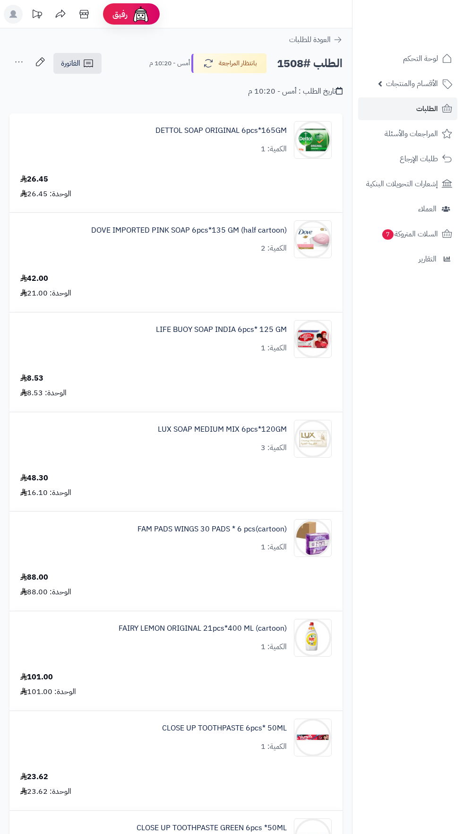  Describe the element at coordinates (313, 538) in the screenshot. I see `img: 1747492861-EPhybLiI14l4Psz3e7Z15G1MaVqxuSoN-90x90.jpg` at that location.